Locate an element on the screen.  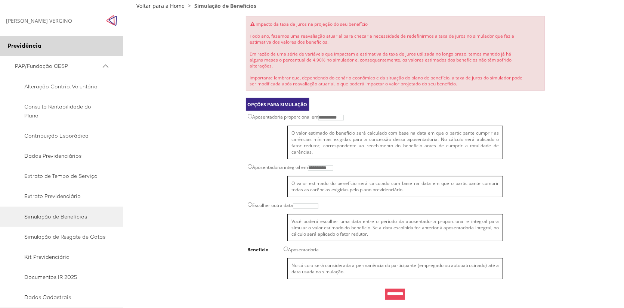
span: Contribuição Esporádica is located at coordinates (60, 136).